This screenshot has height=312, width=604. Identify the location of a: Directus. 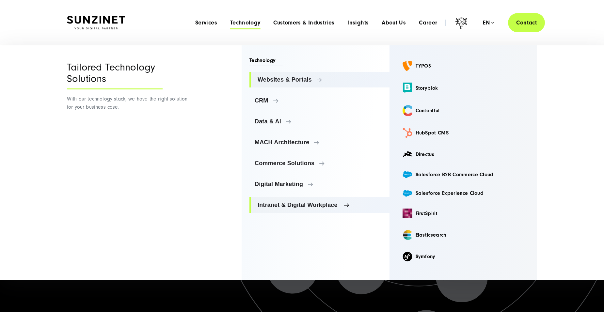
(463, 154).